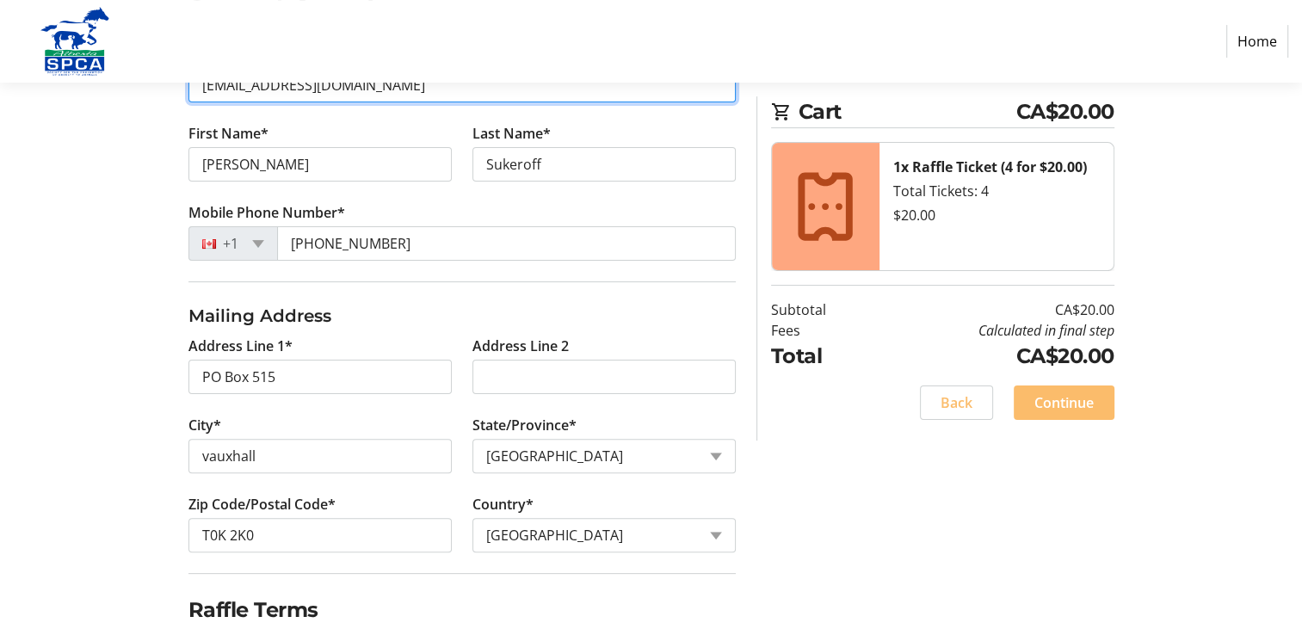 The image size is (1302, 635). Describe the element at coordinates (997, 191) in the screenshot. I see `div: Total Tickets: 4` at that location.